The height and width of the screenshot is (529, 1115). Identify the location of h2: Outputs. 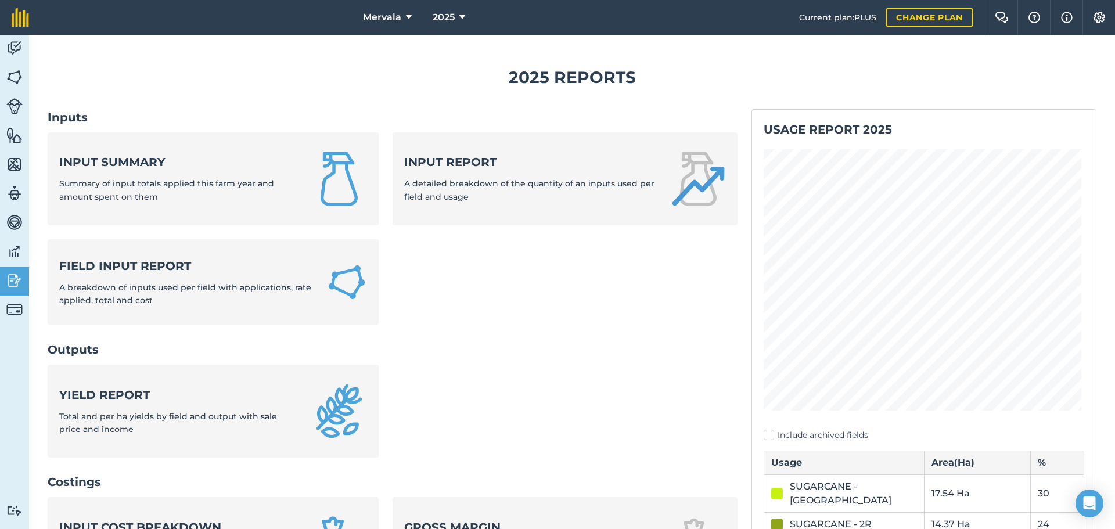
(393, 350).